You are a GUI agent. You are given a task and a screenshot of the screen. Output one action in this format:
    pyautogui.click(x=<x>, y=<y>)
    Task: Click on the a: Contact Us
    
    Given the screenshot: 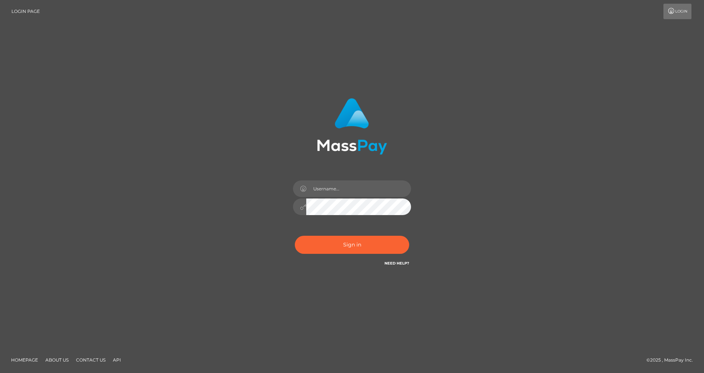 What is the action you would take?
    pyautogui.click(x=91, y=360)
    